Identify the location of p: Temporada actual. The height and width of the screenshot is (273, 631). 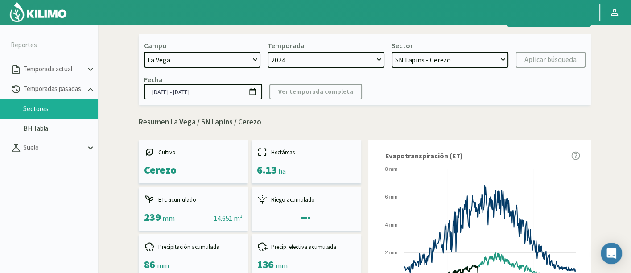
(53, 69).